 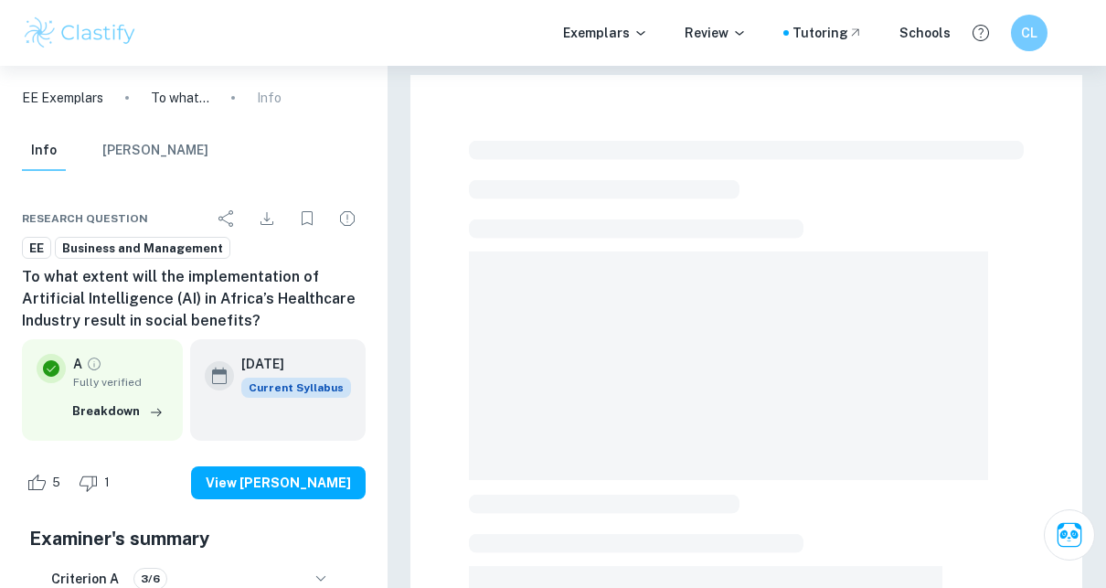 What do you see at coordinates (716, 33) in the screenshot?
I see `p: Review` at bounding box center [716, 33].